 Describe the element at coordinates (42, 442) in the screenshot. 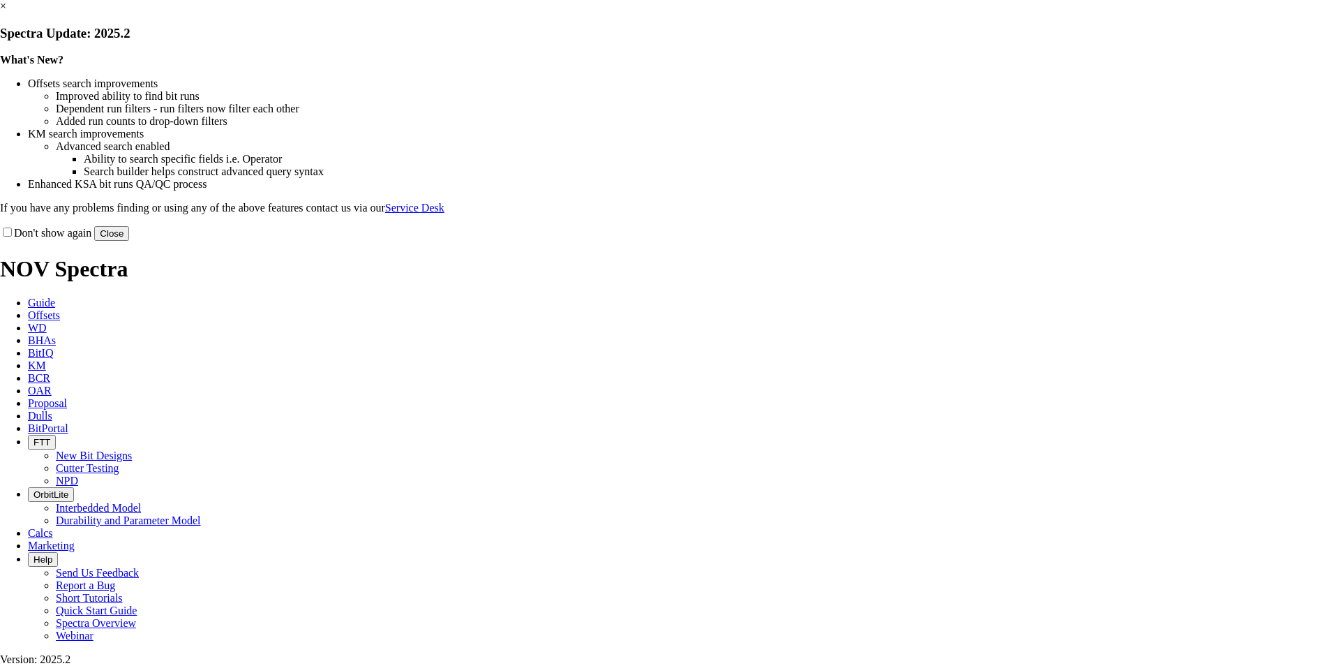

I see `span: FTT` at that location.